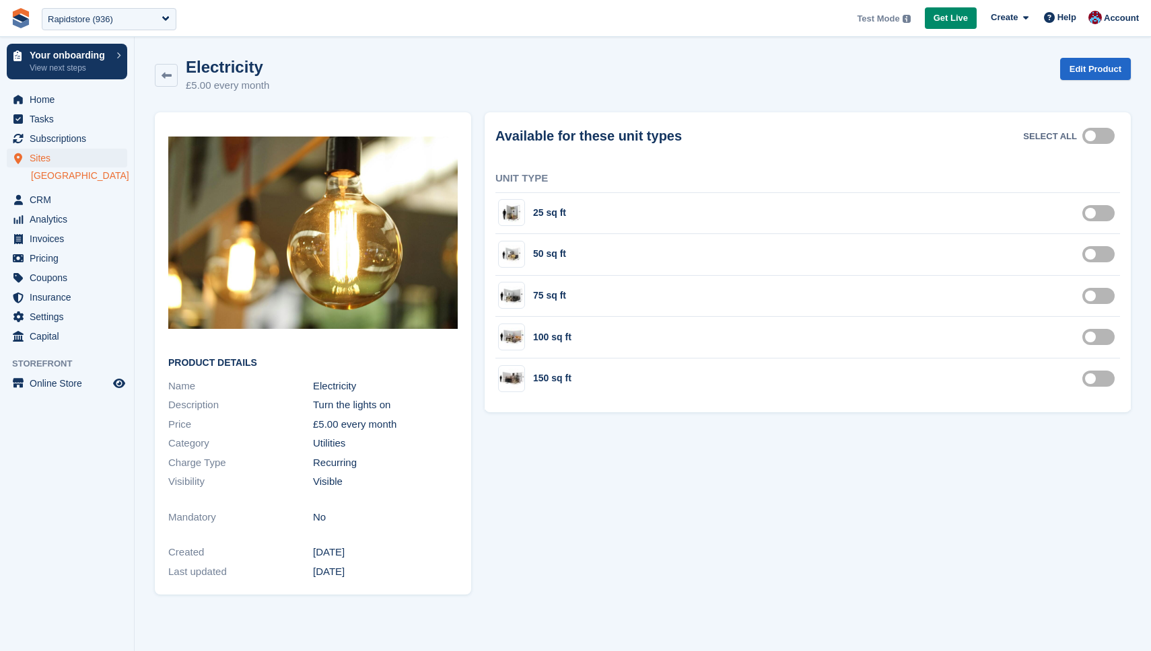 The image size is (1151, 651). Describe the element at coordinates (70, 278) in the screenshot. I see `span: Coupons` at that location.